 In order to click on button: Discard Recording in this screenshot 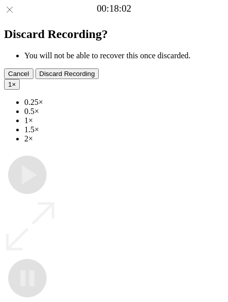, I will do `click(67, 73)`.